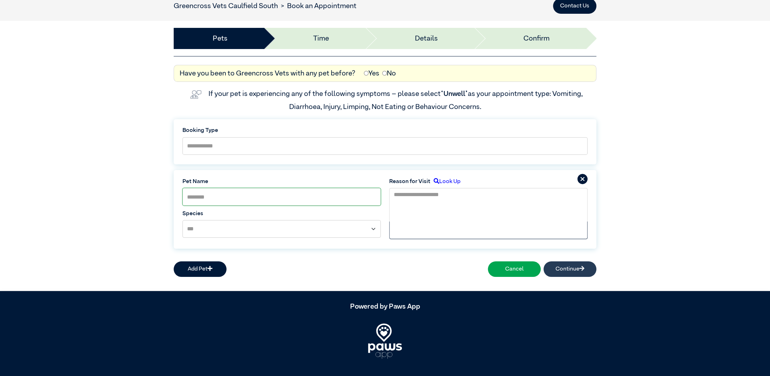 Image resolution: width=770 pixels, height=376 pixels. I want to click on span: “Unwell”, so click(454, 94).